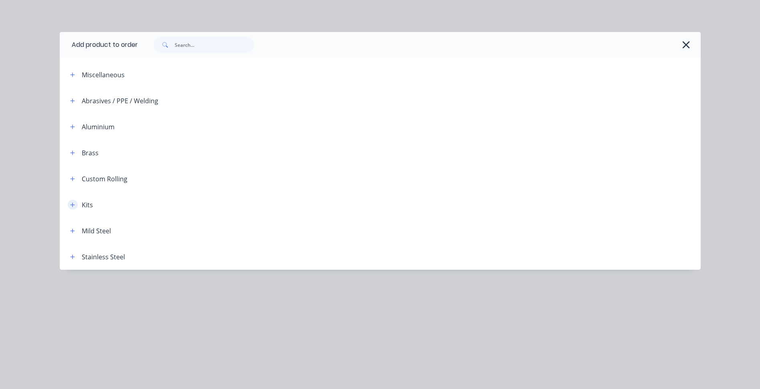 The width and height of the screenshot is (760, 389). I want to click on div: Mild Steel, so click(96, 231).